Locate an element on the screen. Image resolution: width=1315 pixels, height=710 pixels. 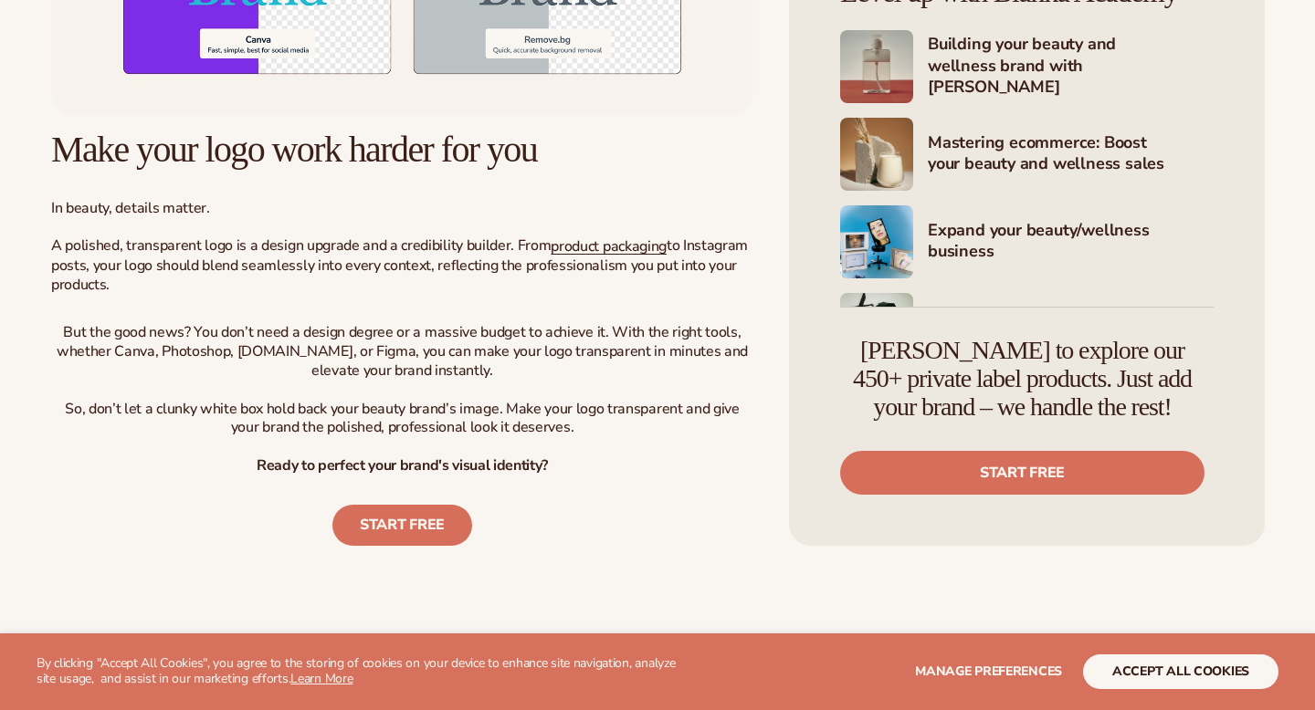
h4: Mastering ecommerce: Boost your beauty and wellness sales is located at coordinates (1070, 154).